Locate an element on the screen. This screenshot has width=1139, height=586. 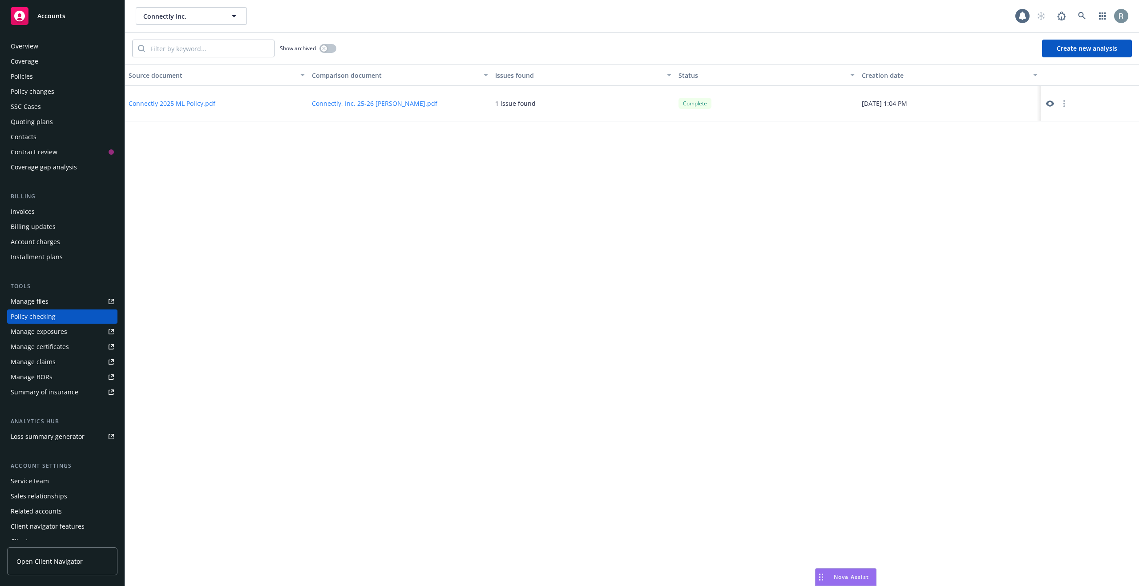
a: Invoices is located at coordinates (62, 212).